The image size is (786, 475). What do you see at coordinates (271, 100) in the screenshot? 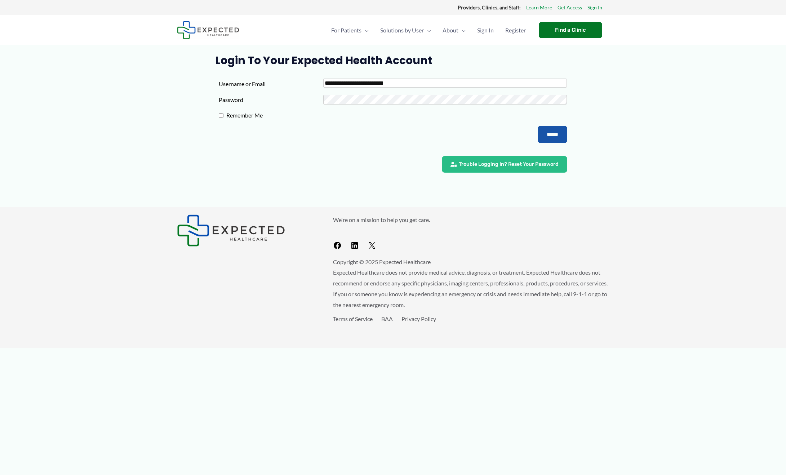
I see `label: Password` at bounding box center [271, 100].